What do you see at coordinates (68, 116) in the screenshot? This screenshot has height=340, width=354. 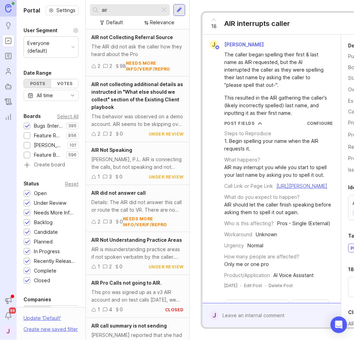 I see `div: Select All` at bounding box center [68, 116].